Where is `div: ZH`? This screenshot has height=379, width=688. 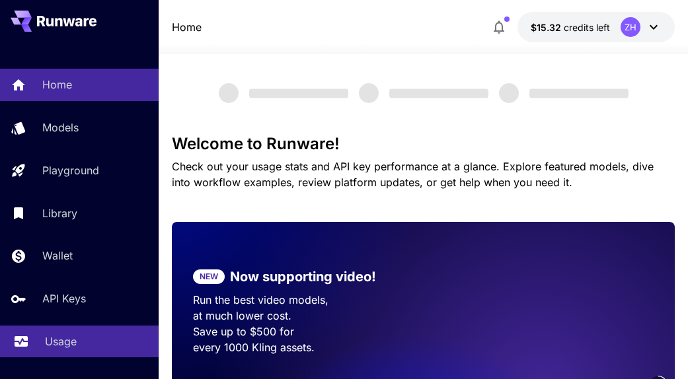 div: ZH is located at coordinates (630, 27).